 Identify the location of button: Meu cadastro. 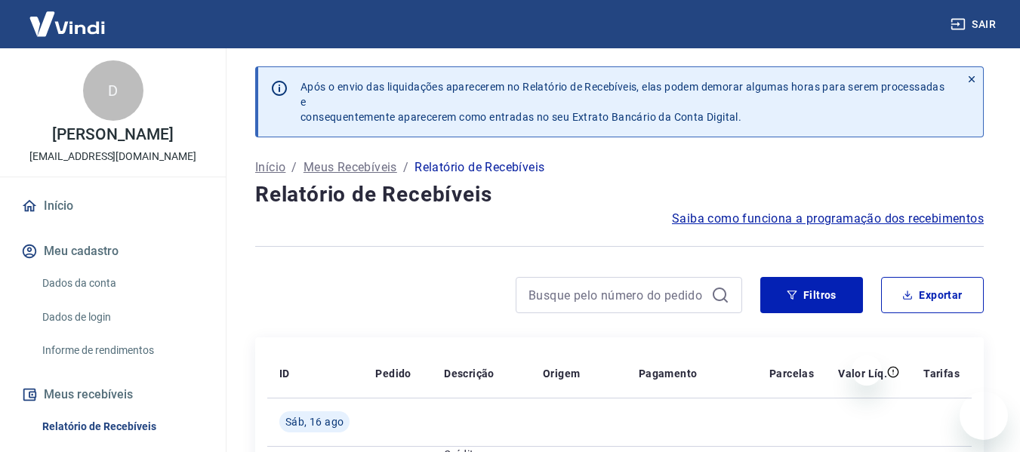
(112, 251).